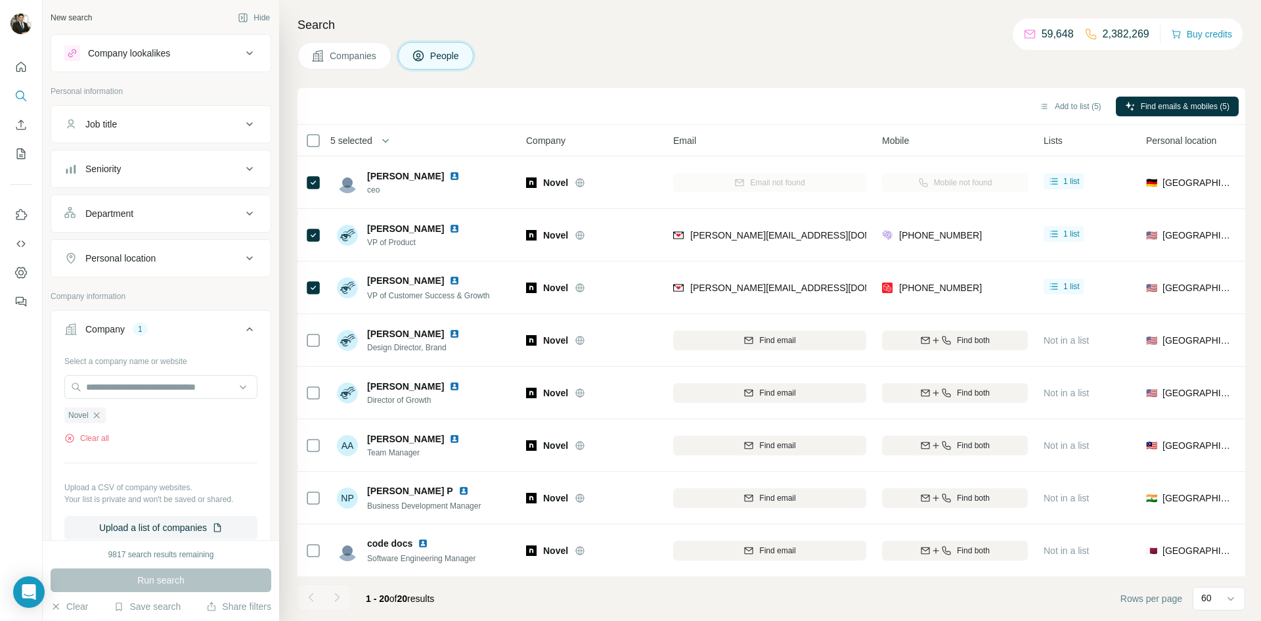  What do you see at coordinates (403, 598) in the screenshot?
I see `span: 20` at bounding box center [403, 598].